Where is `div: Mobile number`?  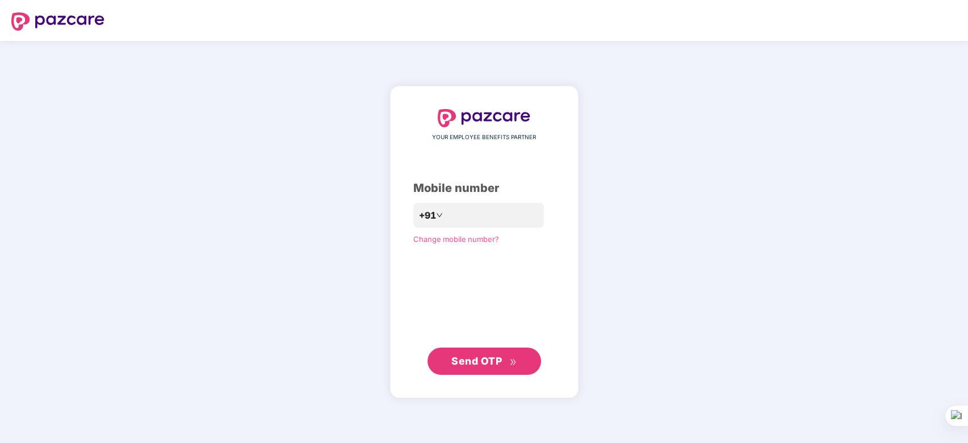 div: Mobile number is located at coordinates (484, 188).